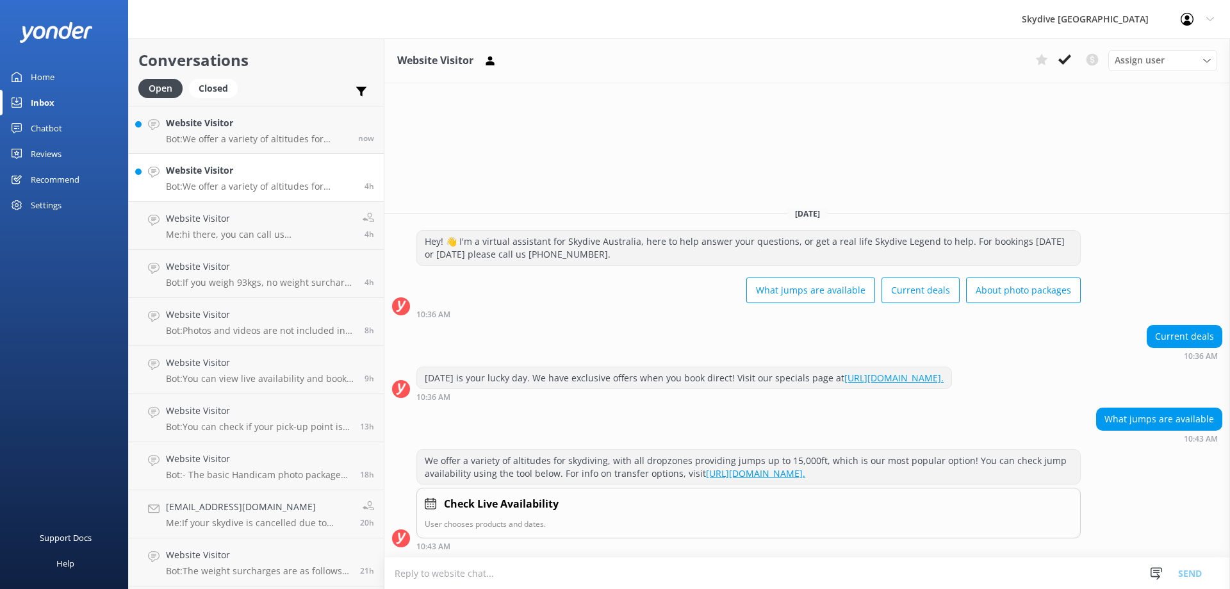 The width and height of the screenshot is (1230, 589). Describe the element at coordinates (256, 562) in the screenshot. I see `a: Website VisitorBot:The weight surcharges are as follows, payable at the drop zone: - 94kg - 104kg...` at that location.